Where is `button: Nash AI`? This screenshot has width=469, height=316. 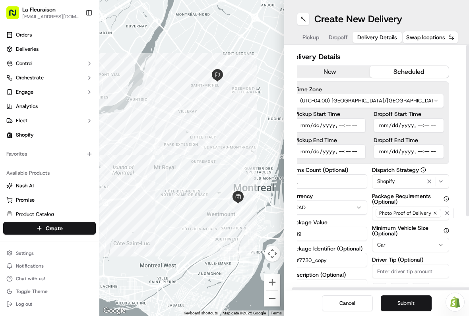 button: Nash AI is located at coordinates (49, 186).